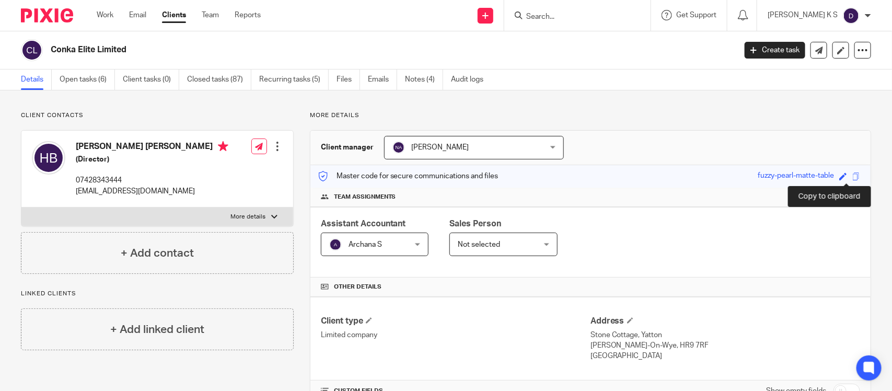 This screenshot has width=892, height=391. What do you see at coordinates (424, 79) in the screenshot?
I see `a: Notes (4)` at bounding box center [424, 79].